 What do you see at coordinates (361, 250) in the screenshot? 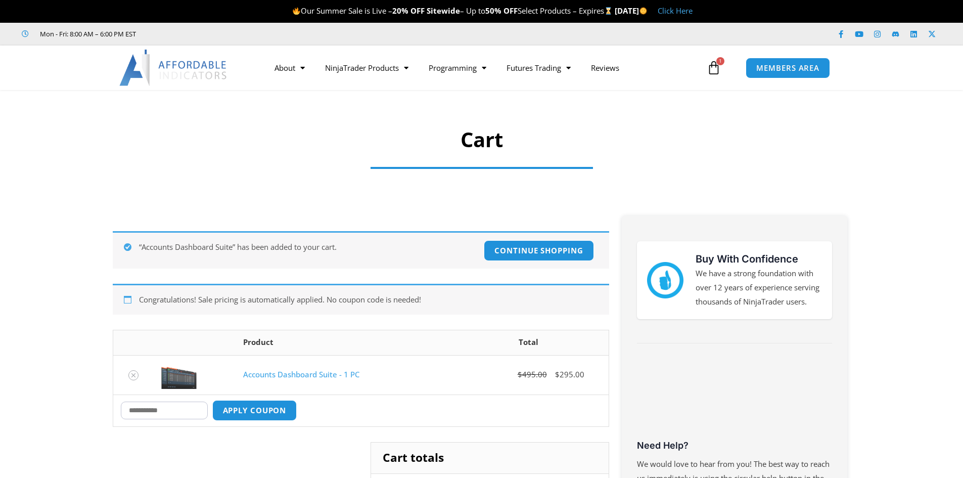
I see `div: “Accounts Dashboard Suite” has been added to your cart.` at bounding box center [361, 250].